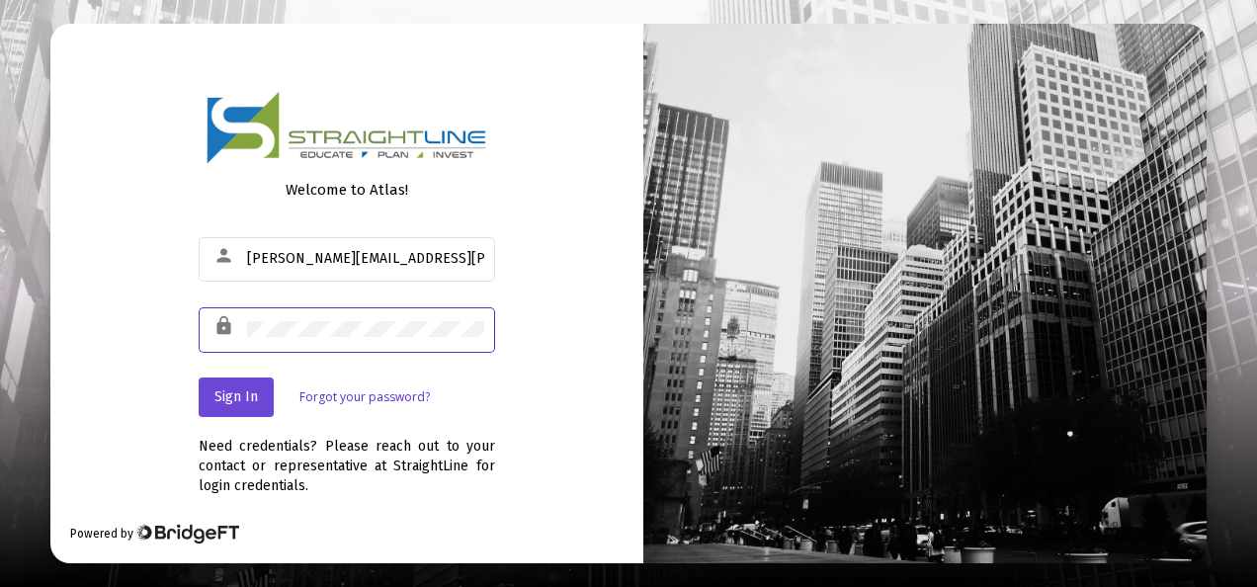  Describe the element at coordinates (347, 190) in the screenshot. I see `div: Welcome to Atlas!` at that location.